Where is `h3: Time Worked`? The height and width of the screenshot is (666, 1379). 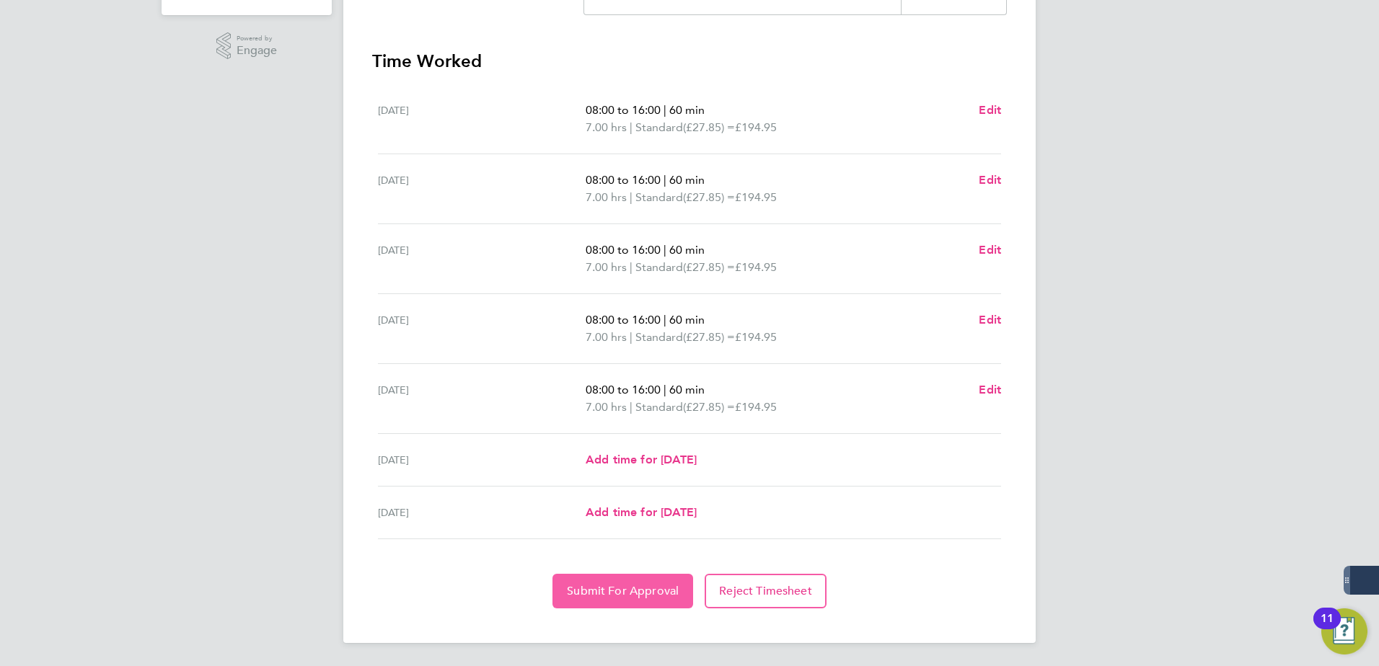
h3: Time Worked is located at coordinates (689, 61).